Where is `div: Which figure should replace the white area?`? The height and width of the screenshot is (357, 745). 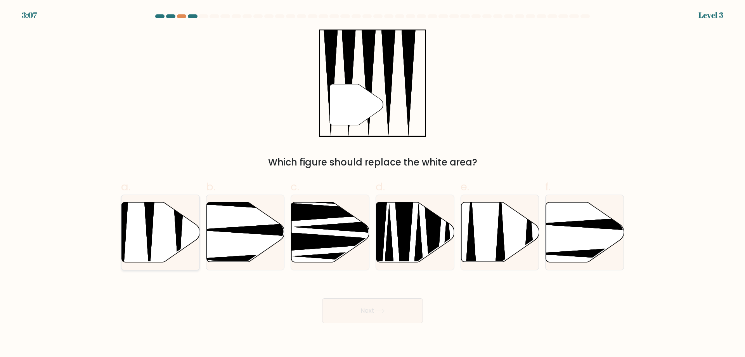 div: Which figure should replace the white area? is located at coordinates (373, 162).